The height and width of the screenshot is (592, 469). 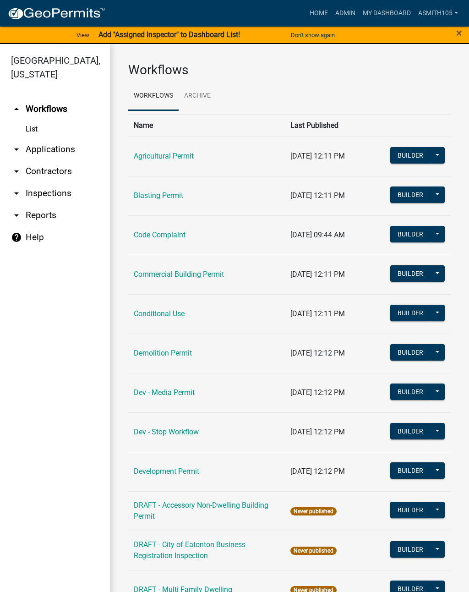 I want to click on a: Agricultural Permit, so click(x=163, y=156).